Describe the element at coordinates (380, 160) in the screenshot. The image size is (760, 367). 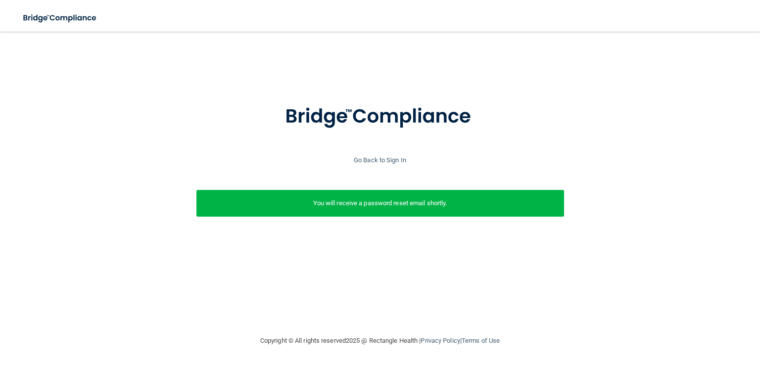
I see `a: Go Back to Sign In` at that location.